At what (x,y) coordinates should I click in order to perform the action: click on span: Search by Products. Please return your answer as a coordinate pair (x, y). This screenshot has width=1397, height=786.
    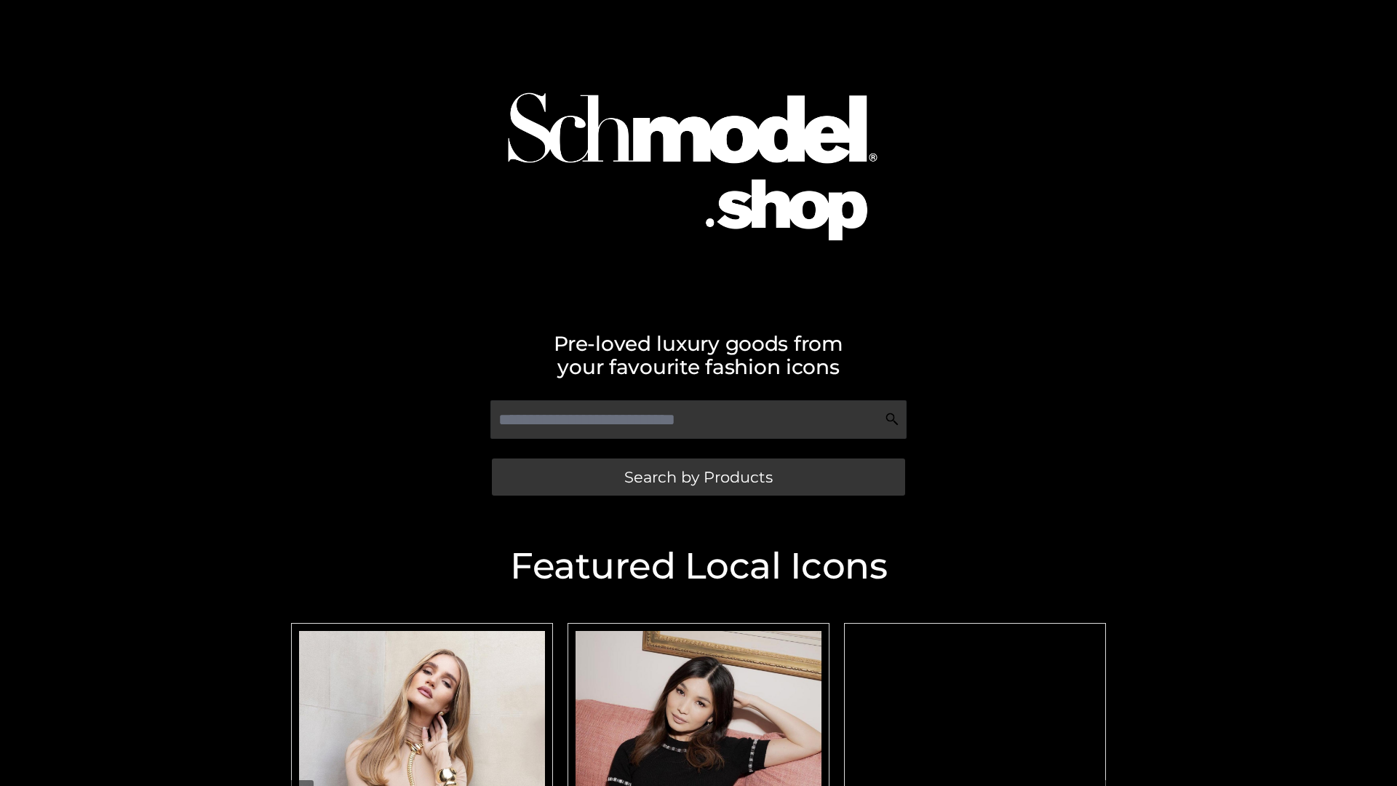
    Looking at the image, I should click on (698, 476).